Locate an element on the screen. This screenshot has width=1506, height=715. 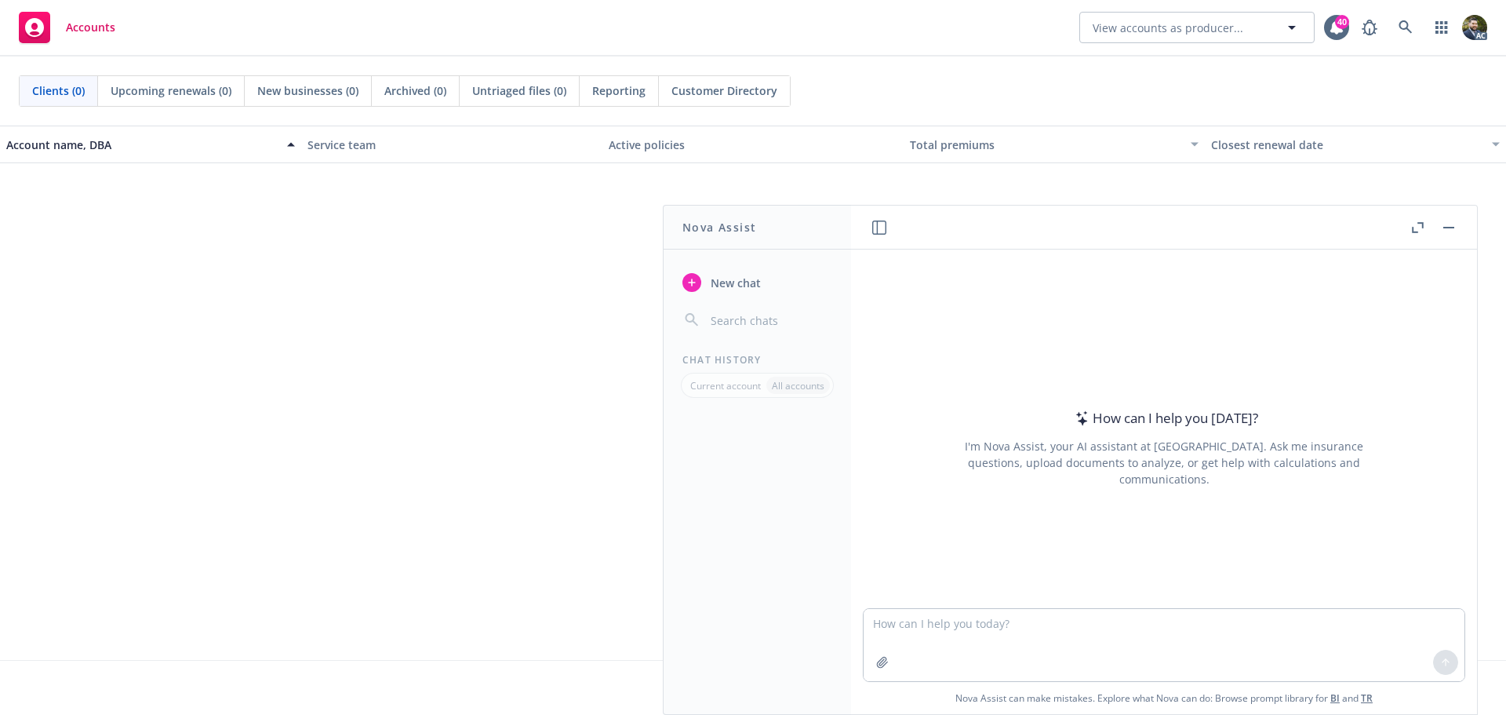
p: All accounts is located at coordinates (798, 385).